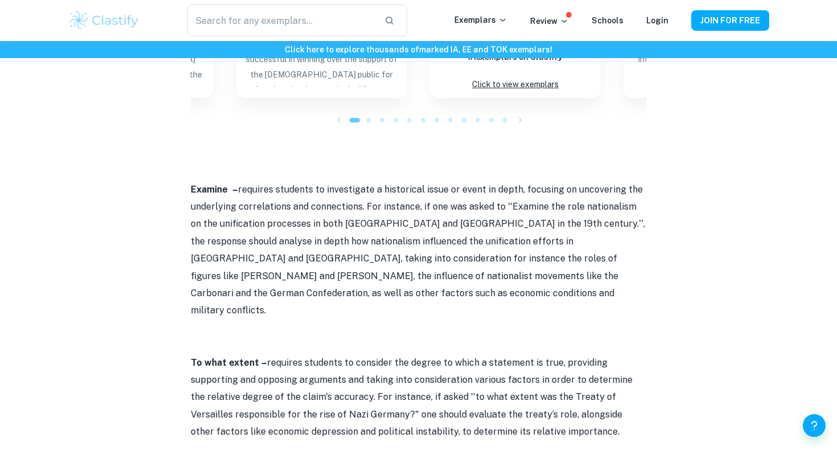 The image size is (837, 454). I want to click on a: JOIN FOR FREE, so click(730, 20).